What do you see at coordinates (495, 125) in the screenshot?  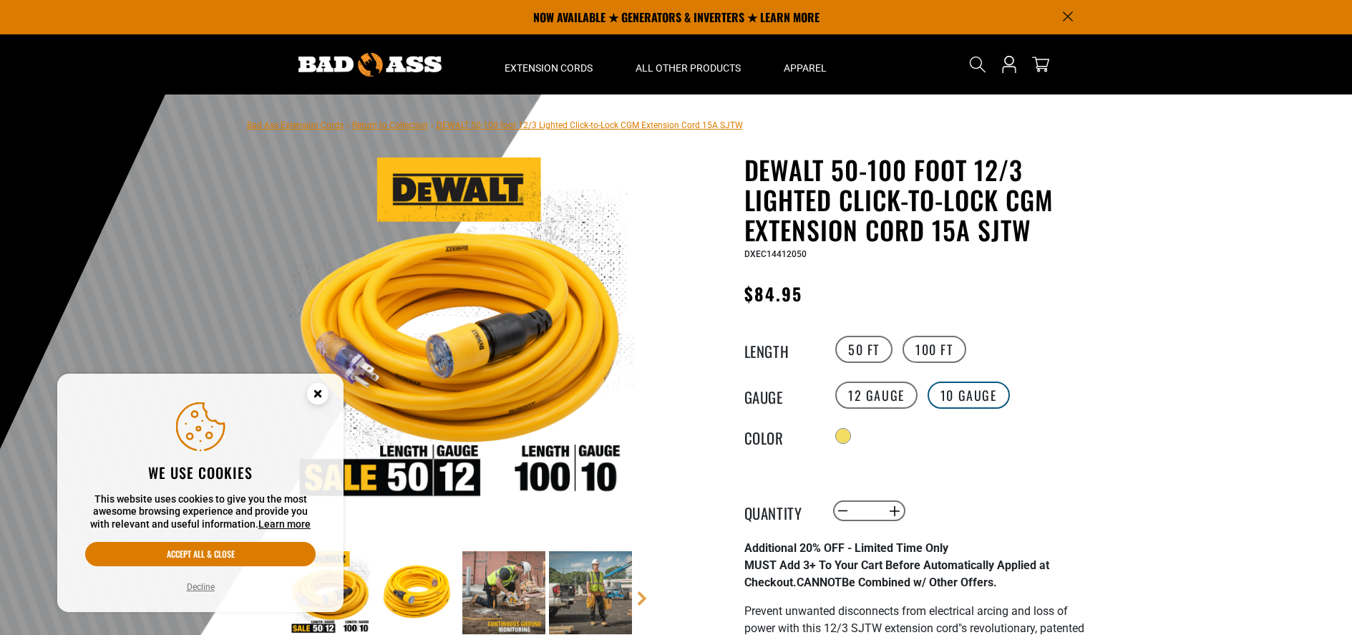 I see `nav: breadcrumbs` at bounding box center [495, 125].